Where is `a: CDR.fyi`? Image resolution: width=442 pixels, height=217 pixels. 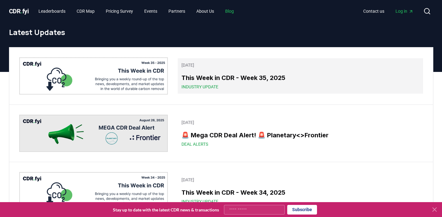
a: CDR.fyi is located at coordinates (19, 11).